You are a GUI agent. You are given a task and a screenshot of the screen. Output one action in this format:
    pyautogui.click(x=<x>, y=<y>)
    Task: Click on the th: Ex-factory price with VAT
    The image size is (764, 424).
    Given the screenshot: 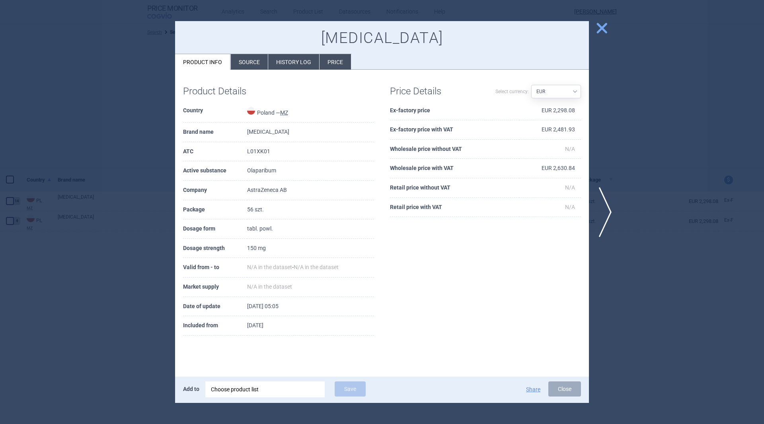 What is the action you would take?
    pyautogui.click(x=455, y=130)
    